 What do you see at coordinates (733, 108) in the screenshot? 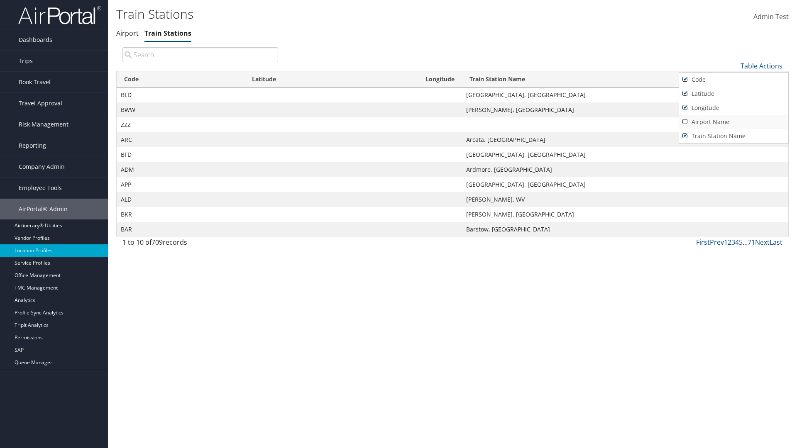
I see `a: Longitude` at bounding box center [733, 108].